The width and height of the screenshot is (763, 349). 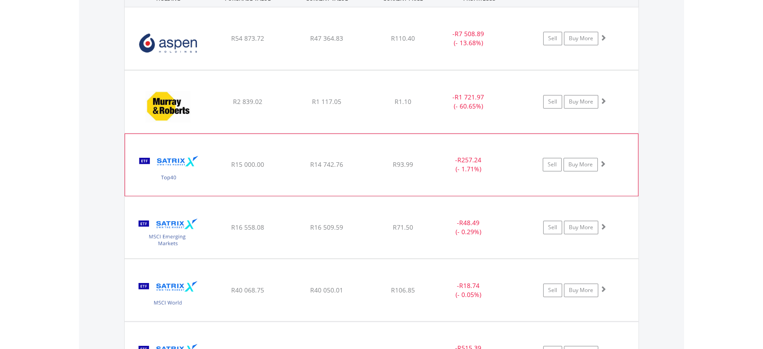 I want to click on span: R47 364.83, so click(x=327, y=38).